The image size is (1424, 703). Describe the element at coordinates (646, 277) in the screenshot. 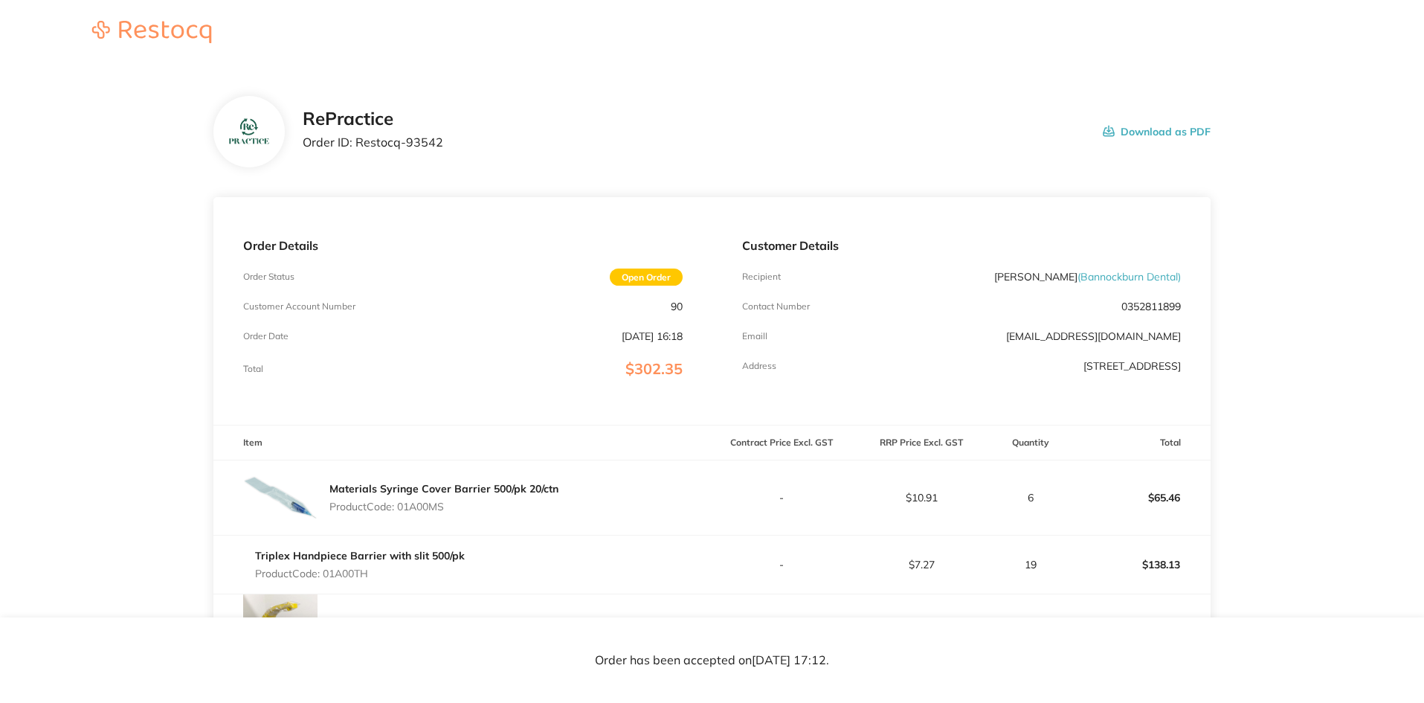

I see `span: Open Order` at that location.